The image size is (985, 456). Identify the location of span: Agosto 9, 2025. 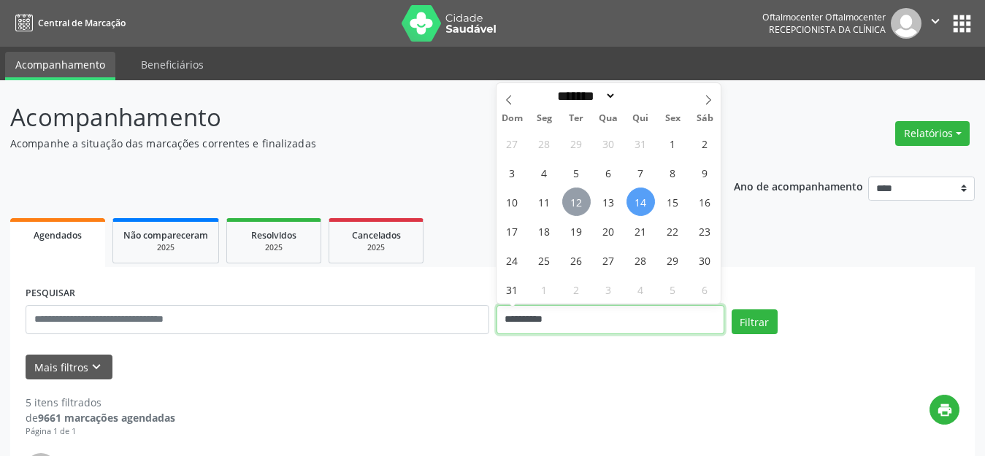
(705, 172).